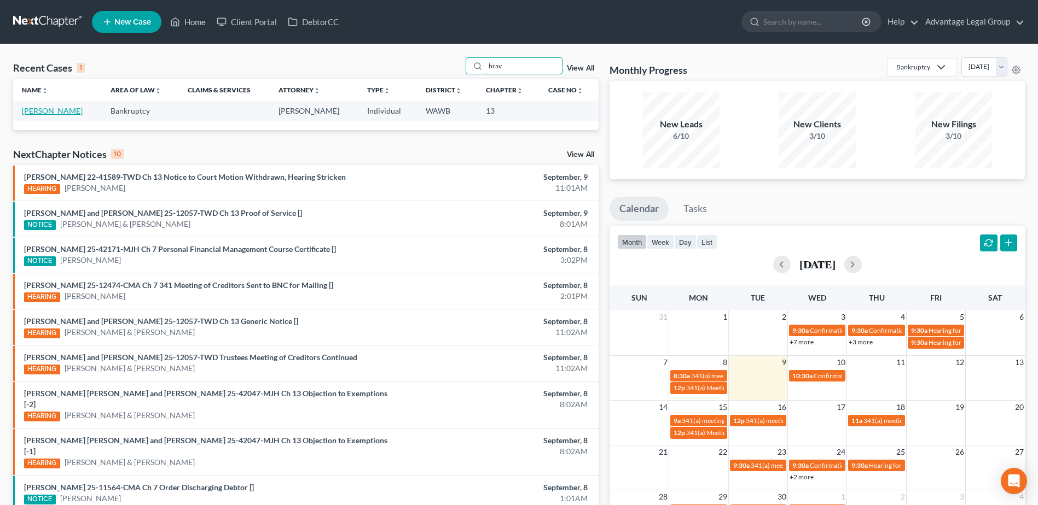 The image size is (1038, 505). Describe the element at coordinates (497, 333) in the screenshot. I see `div: 11:02AM` at that location.